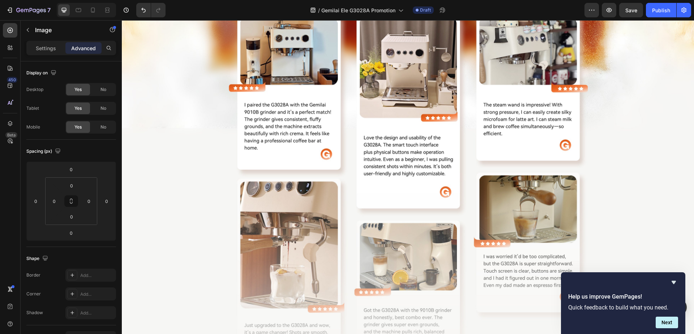  I want to click on h2: Help us improve GemPages!, so click(623, 297).